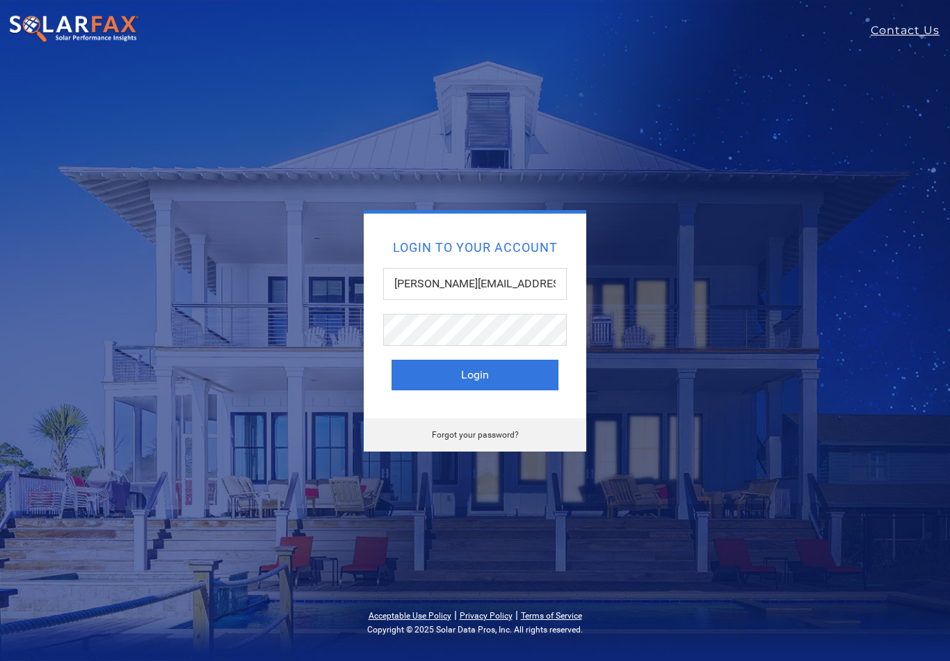 Image resolution: width=950 pixels, height=661 pixels. What do you see at coordinates (475, 435) in the screenshot?
I see `a: Forgot your password?` at bounding box center [475, 435].